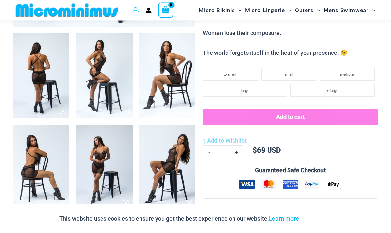 The height and width of the screenshot is (233, 391). What do you see at coordinates (304, 10) in the screenshot?
I see `span: Outers` at bounding box center [304, 10].